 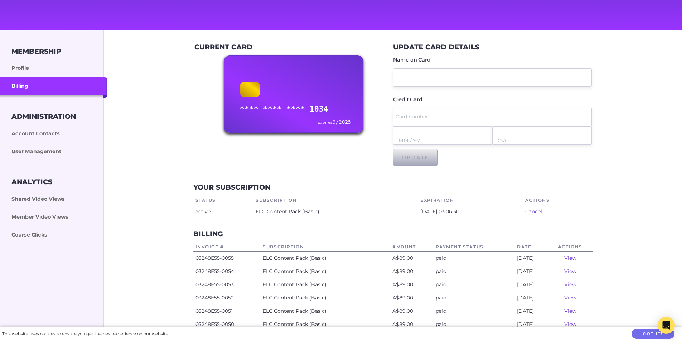 What do you see at coordinates (412, 60) in the screenshot?
I see `label: Name on Card` at bounding box center [412, 60].